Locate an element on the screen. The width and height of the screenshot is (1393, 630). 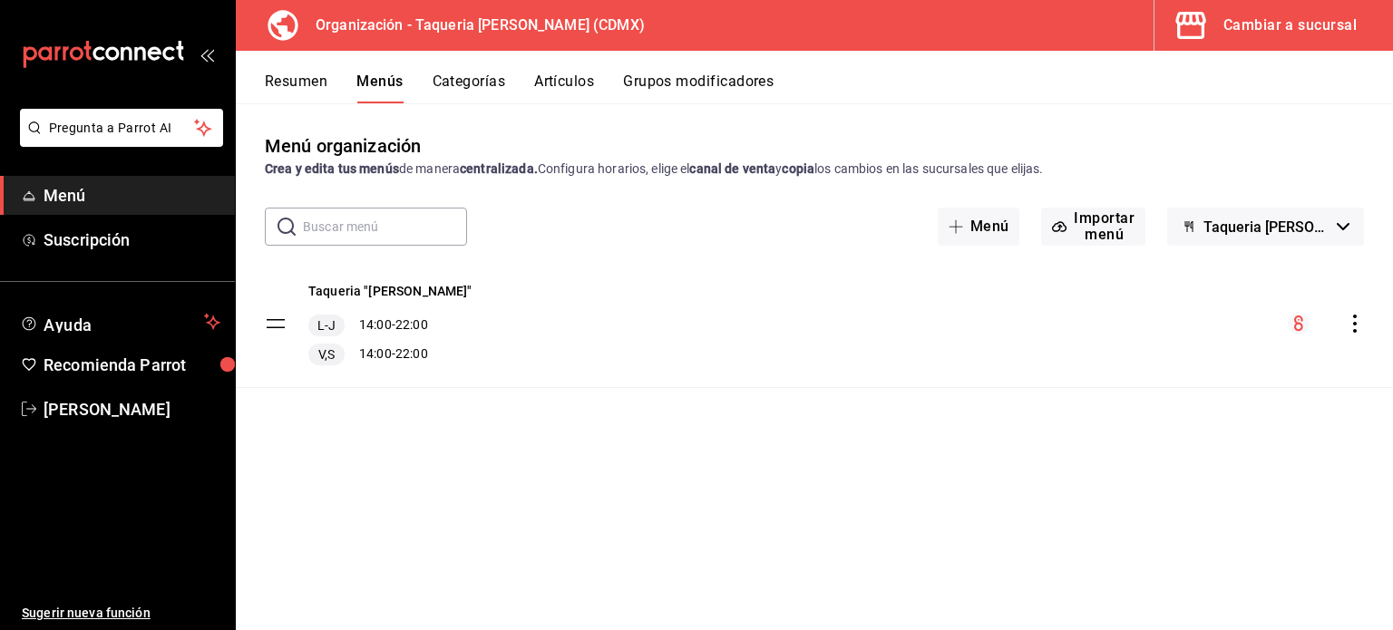
strong: copia is located at coordinates (798, 169).